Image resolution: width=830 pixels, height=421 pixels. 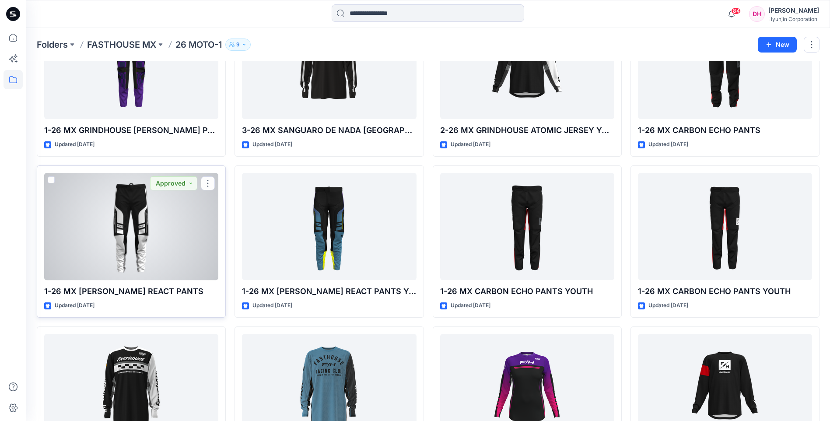 I want to click on div: Hyunjin Corporation, so click(x=794, y=19).